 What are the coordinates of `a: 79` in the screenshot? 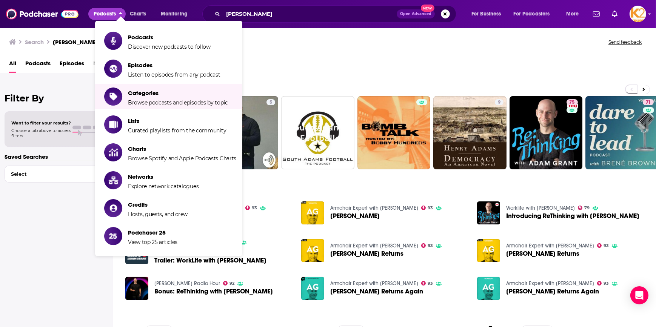 It's located at (584, 208).